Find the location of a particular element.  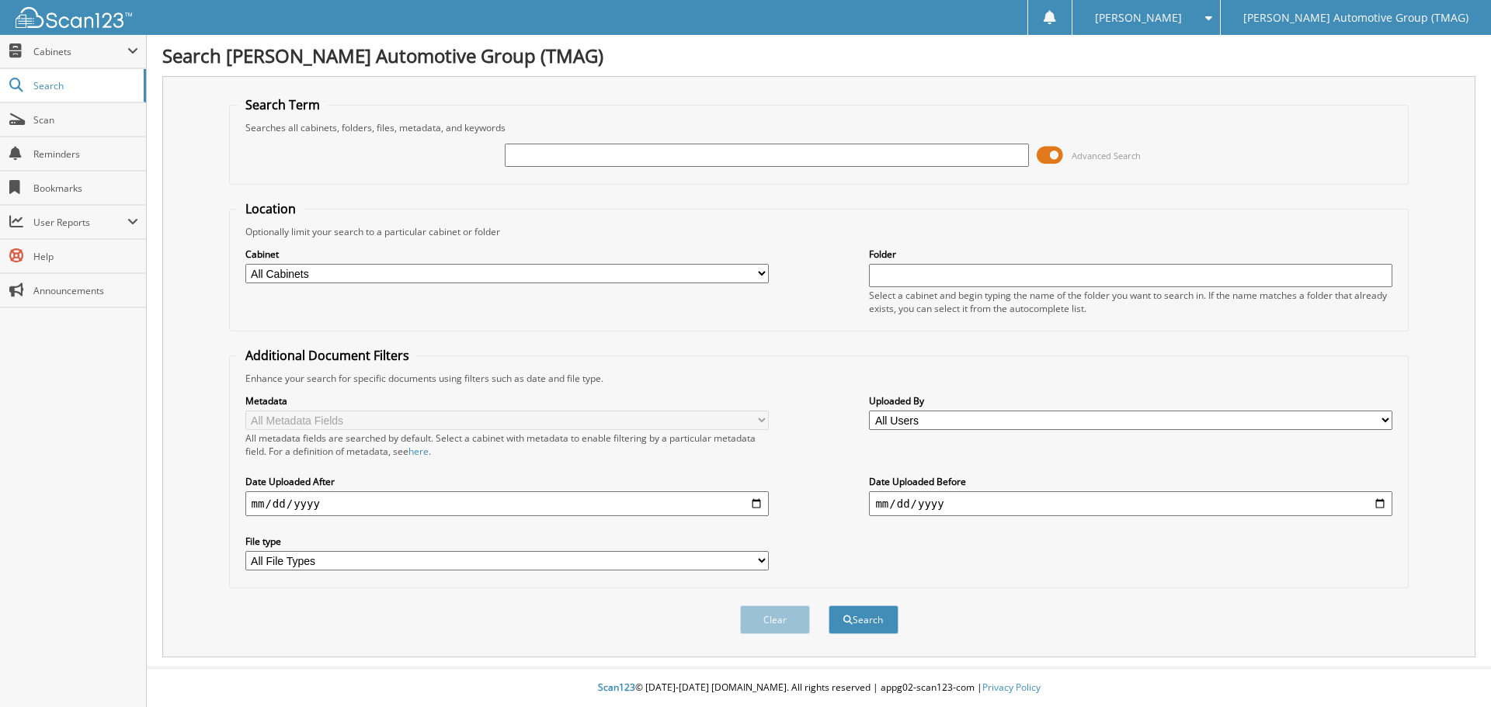

label: Cabinet is located at coordinates (507, 254).